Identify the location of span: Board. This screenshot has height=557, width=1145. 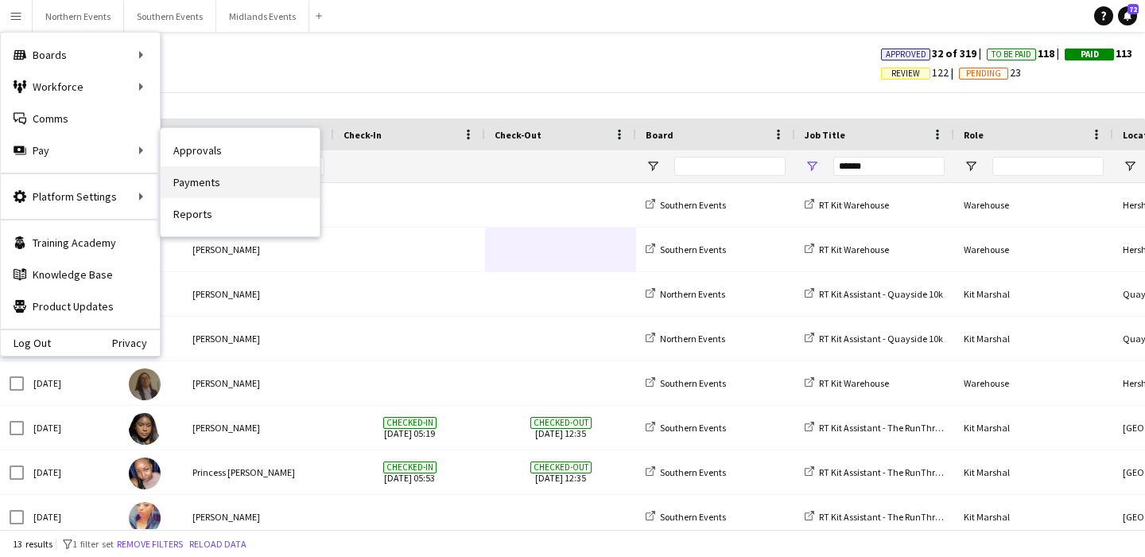
(659, 134).